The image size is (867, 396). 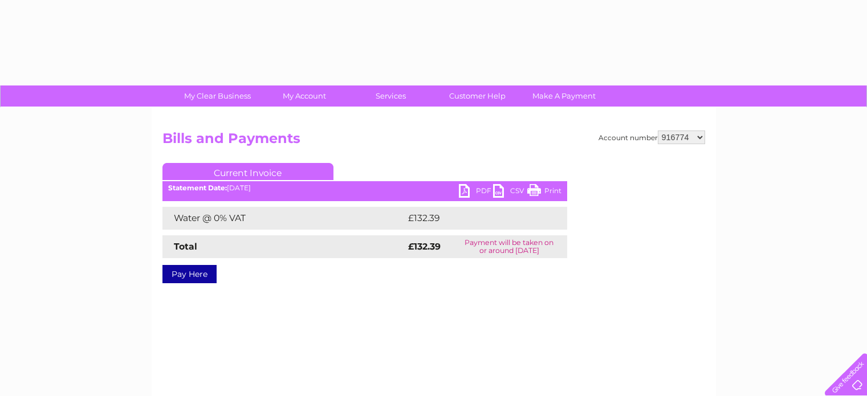 I want to click on a: Services, so click(x=391, y=96).